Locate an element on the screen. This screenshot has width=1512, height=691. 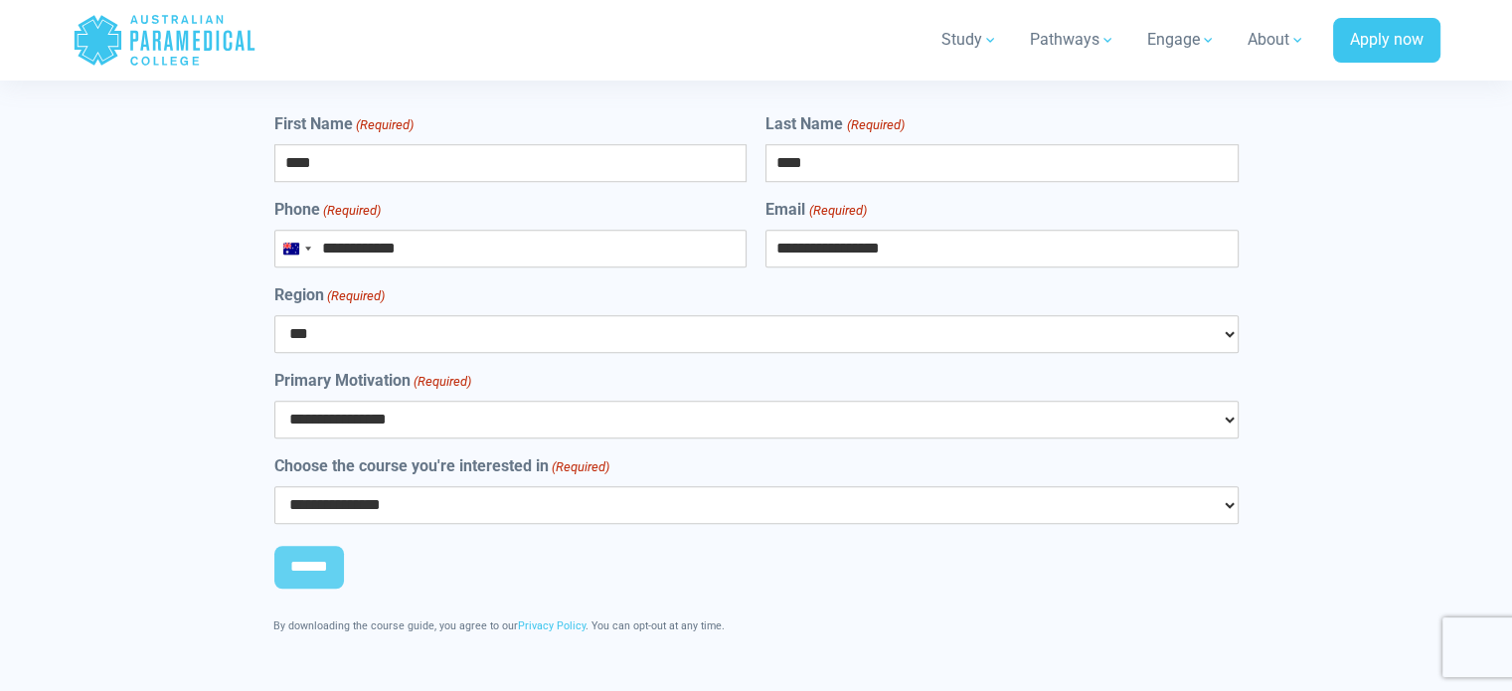
a: Pathways is located at coordinates (1072, 40).